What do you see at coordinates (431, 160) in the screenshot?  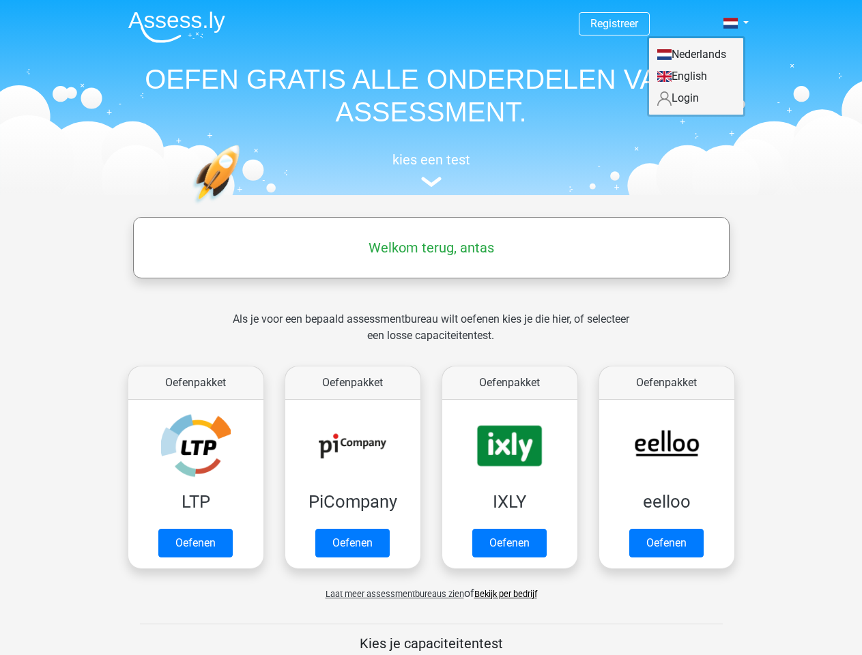 I see `h5: kies een test` at bounding box center [431, 160].